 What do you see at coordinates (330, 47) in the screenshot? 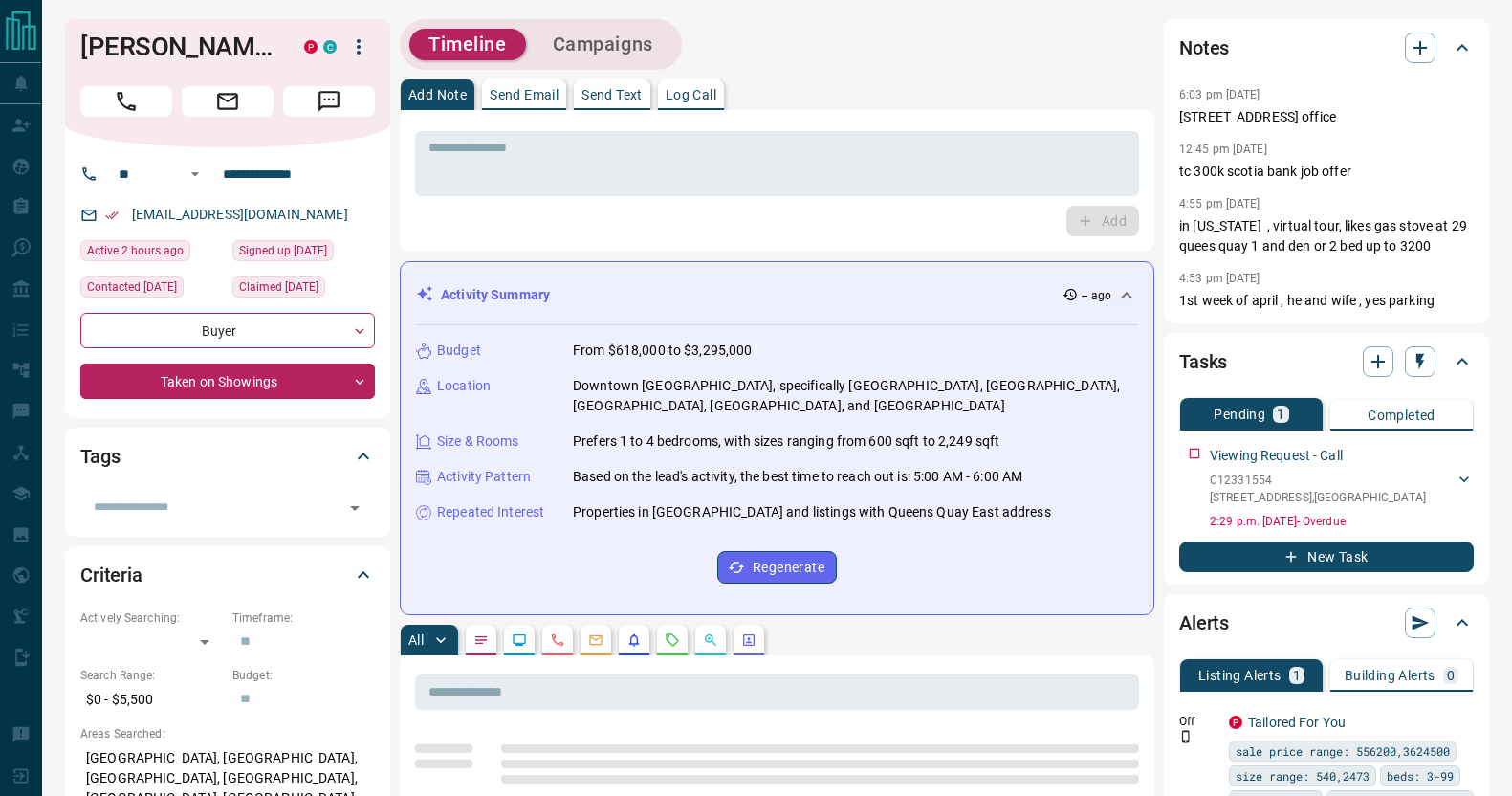
I see `div: condos.ca` at bounding box center [330, 47].